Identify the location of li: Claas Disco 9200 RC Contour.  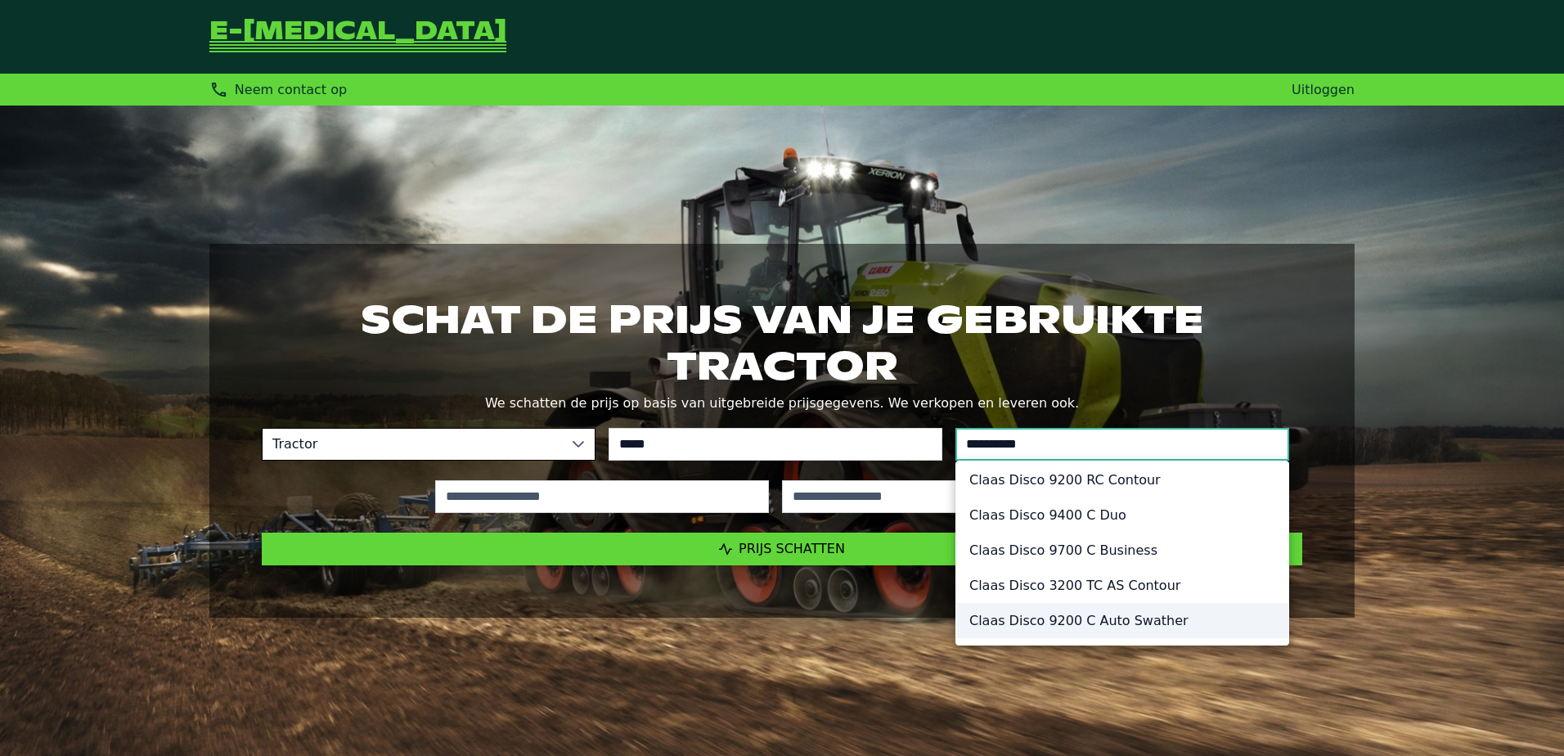
(1122, 479).